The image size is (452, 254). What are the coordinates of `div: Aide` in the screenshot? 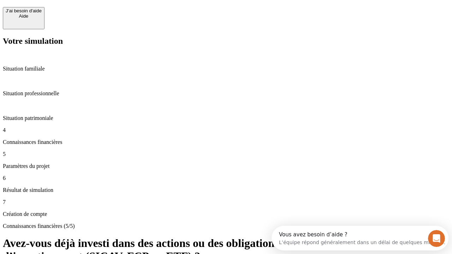 It's located at (24, 16).